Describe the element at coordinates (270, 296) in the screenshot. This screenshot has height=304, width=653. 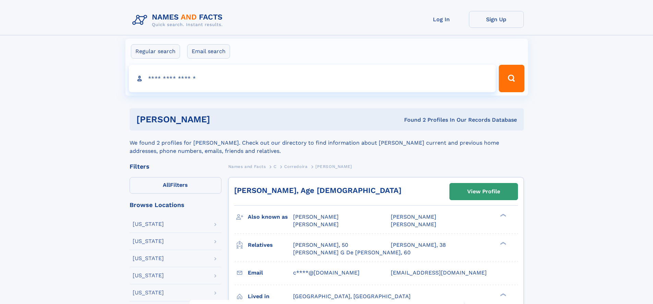
I see `h3: Lived in` at that location.